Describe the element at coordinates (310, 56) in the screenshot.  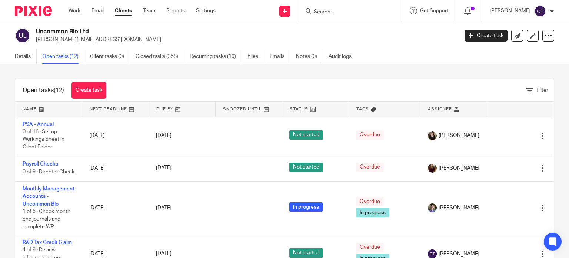
I see `a: Notes (0)` at that location.